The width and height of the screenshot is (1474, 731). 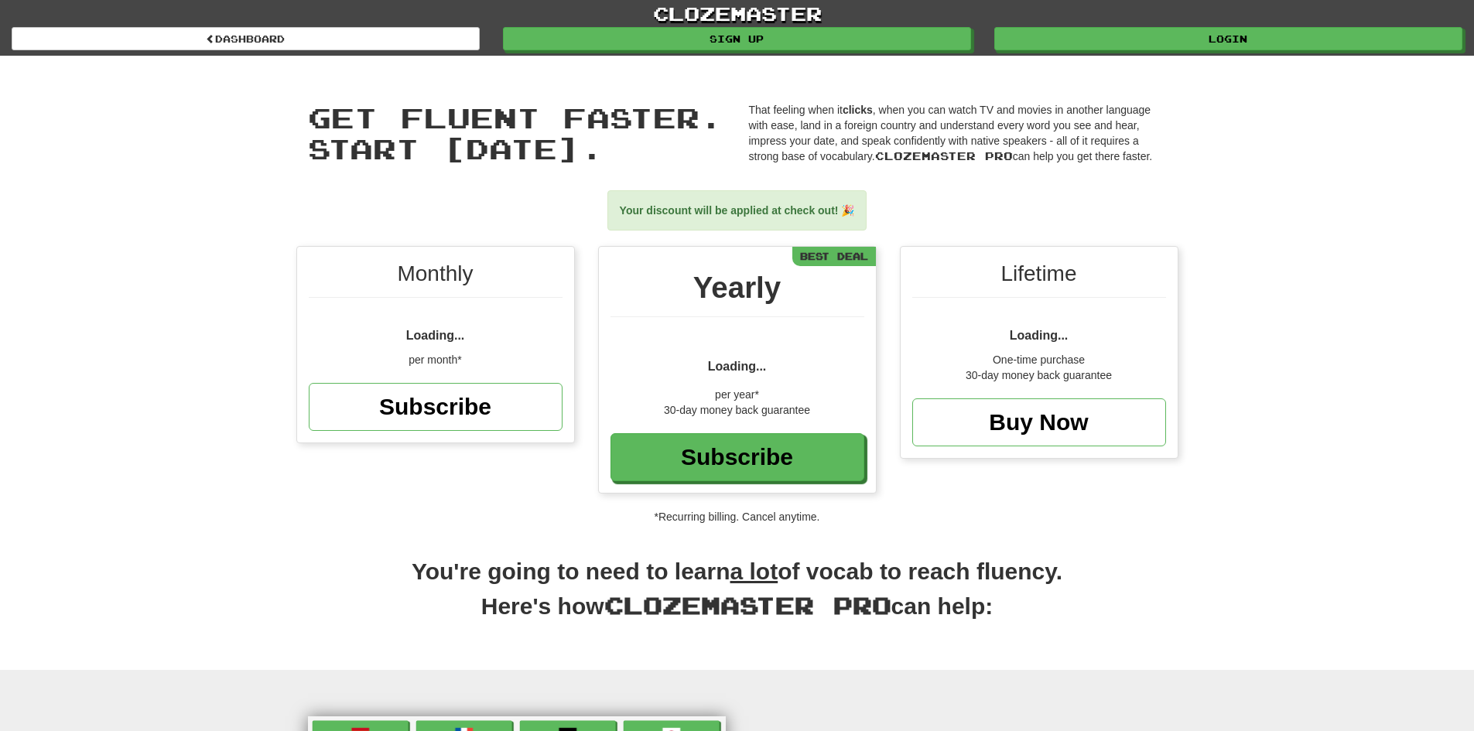 I want to click on div: per year*, so click(x=738, y=395).